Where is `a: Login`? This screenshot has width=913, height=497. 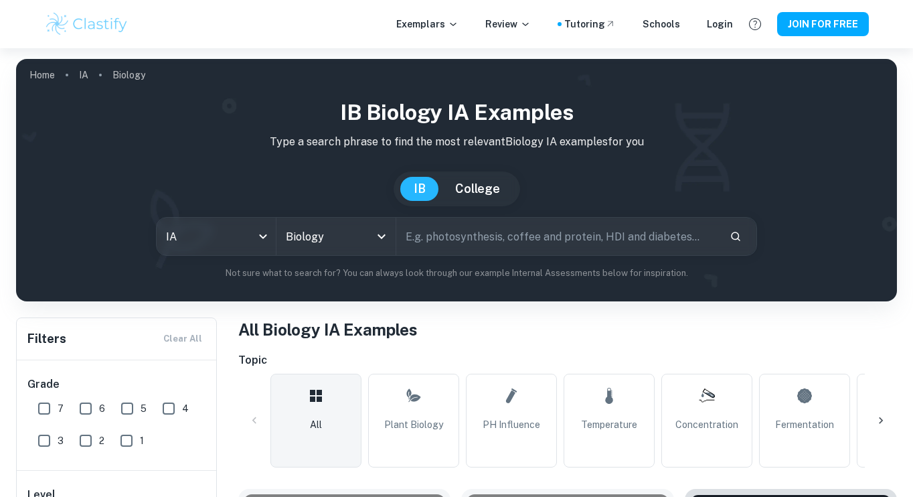
a: Login is located at coordinates (720, 24).